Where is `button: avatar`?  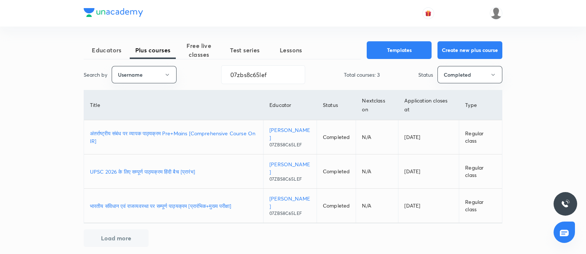 button: avatar is located at coordinates (428, 13).